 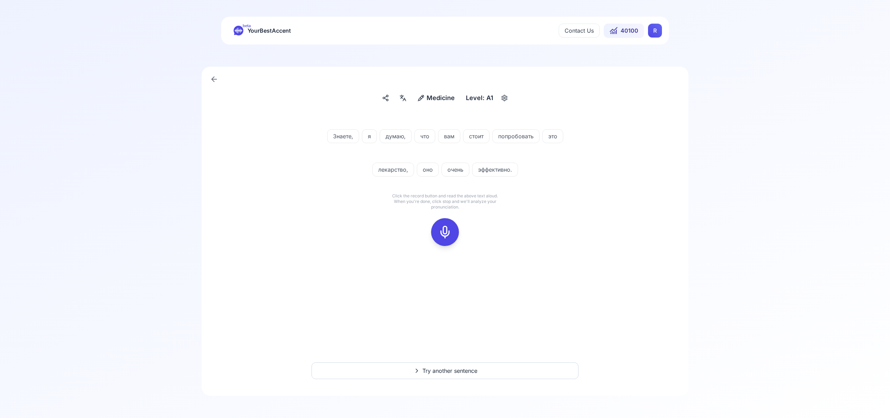 I want to click on span: оно, so click(x=428, y=170).